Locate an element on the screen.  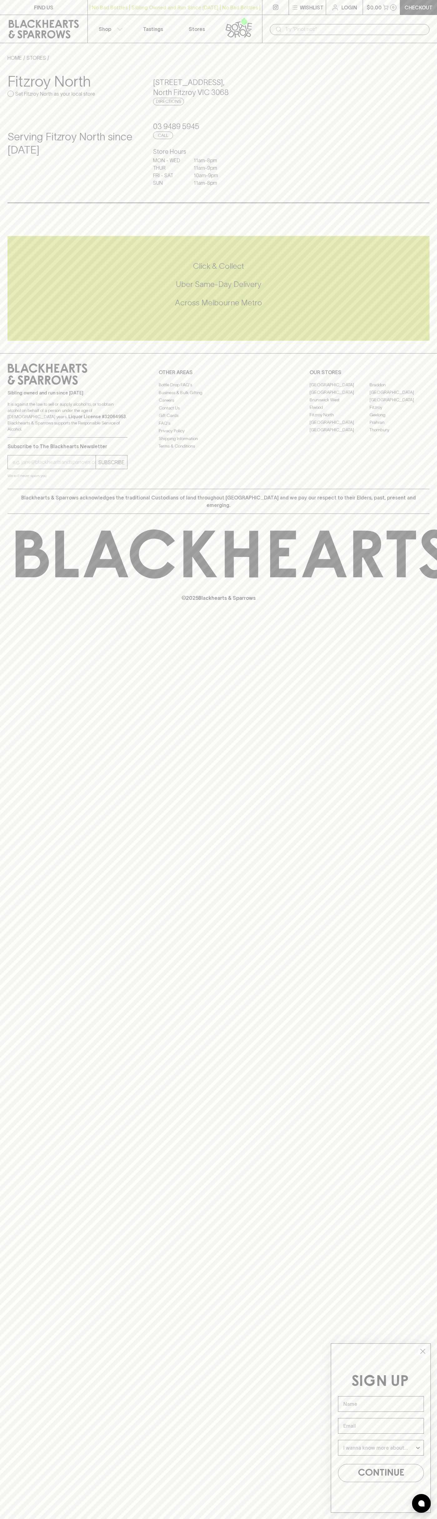
p: Subscribe to The Blackhearts Newsletter is located at coordinates (67, 446).